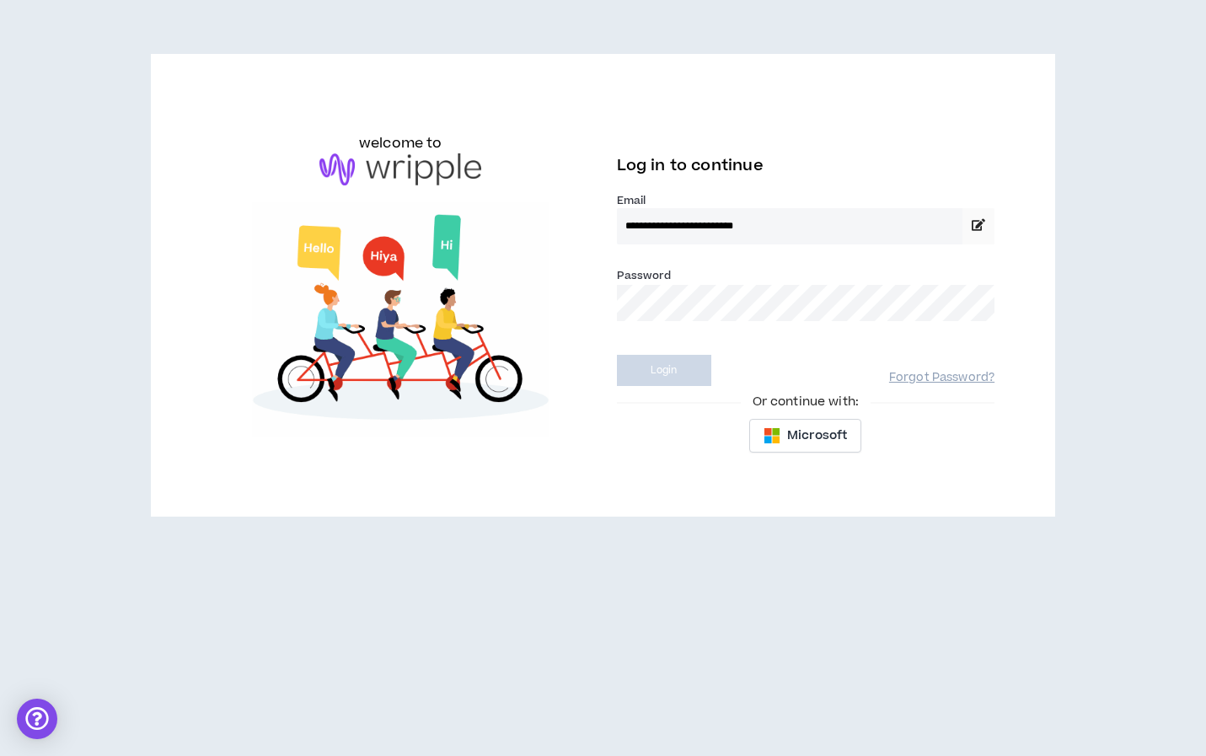  What do you see at coordinates (400, 169) in the screenshot?
I see `img: logo-brand.png` at bounding box center [400, 169].